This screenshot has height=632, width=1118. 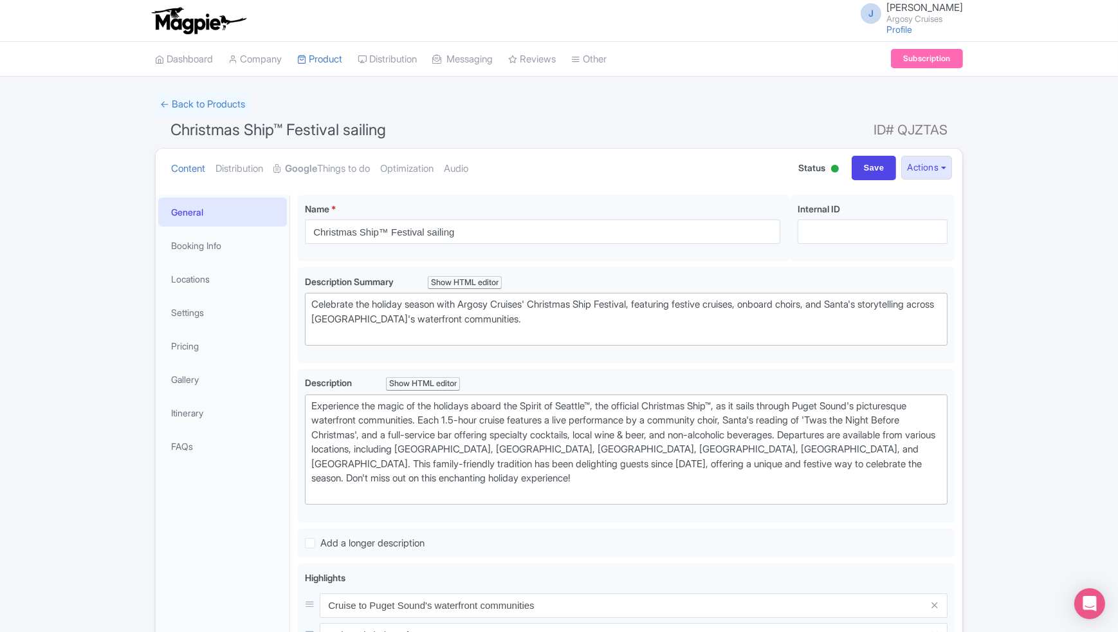 What do you see at coordinates (223, 345) in the screenshot?
I see `a: Pricing` at bounding box center [223, 345].